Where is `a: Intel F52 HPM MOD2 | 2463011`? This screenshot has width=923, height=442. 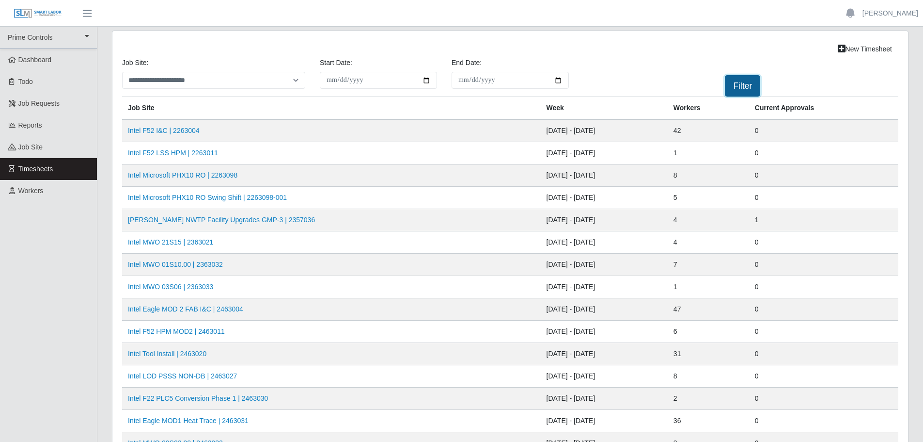
a: Intel F52 HPM MOD2 | 2463011 is located at coordinates (176, 331).